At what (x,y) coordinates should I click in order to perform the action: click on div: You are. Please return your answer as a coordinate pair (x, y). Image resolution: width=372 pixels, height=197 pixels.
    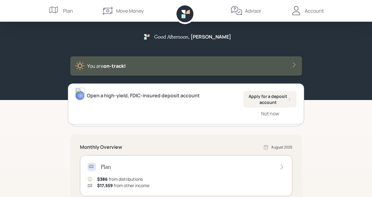
    Looking at the image, I should click on (106, 66).